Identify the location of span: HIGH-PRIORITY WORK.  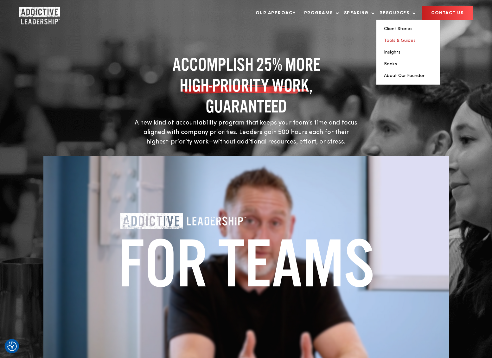
(244, 85).